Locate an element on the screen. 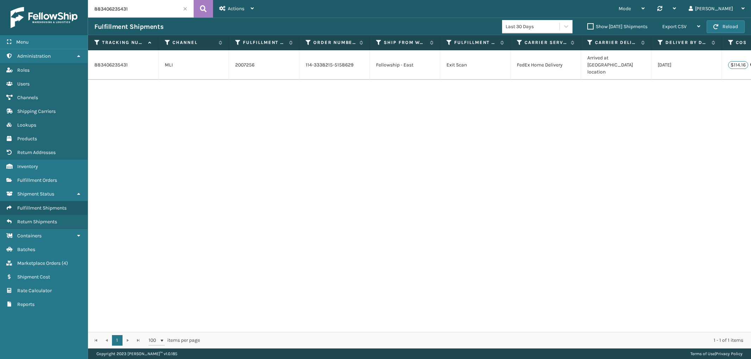 This screenshot has height=359, width=751. label: Deliver By Date is located at coordinates (686, 43).